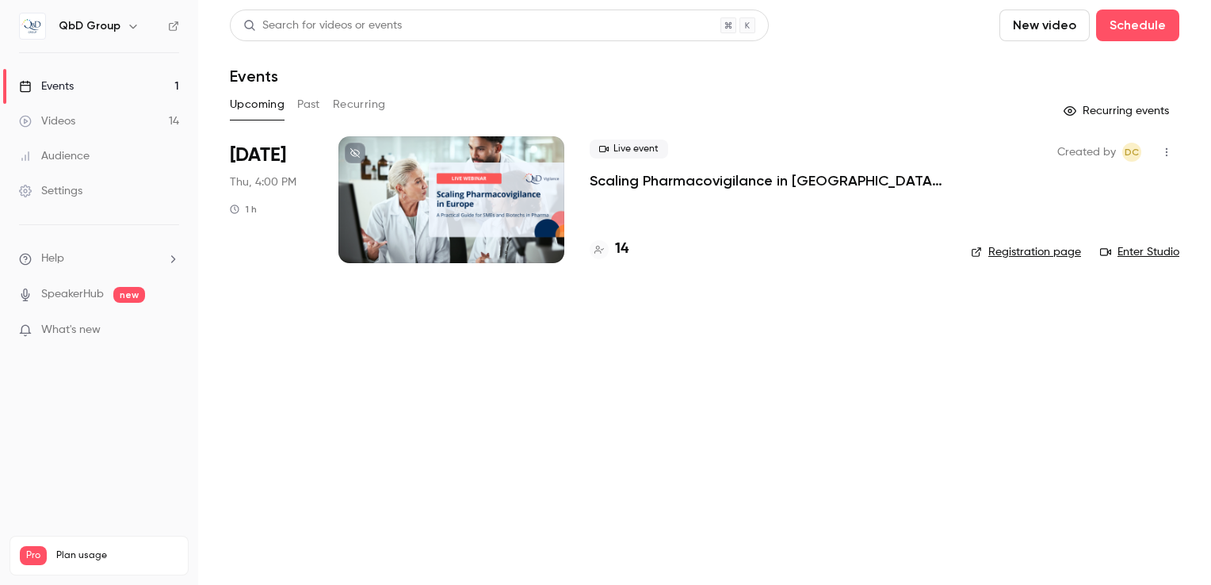 The image size is (1211, 585). Describe the element at coordinates (117, 556) in the screenshot. I see `span: Plan usage` at that location.